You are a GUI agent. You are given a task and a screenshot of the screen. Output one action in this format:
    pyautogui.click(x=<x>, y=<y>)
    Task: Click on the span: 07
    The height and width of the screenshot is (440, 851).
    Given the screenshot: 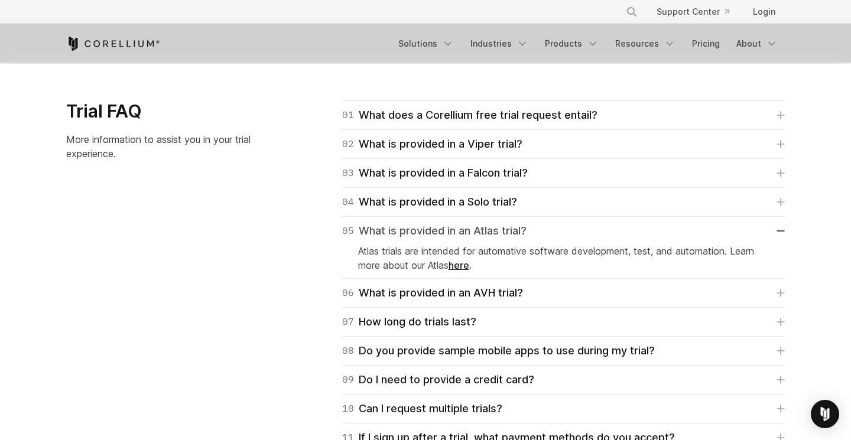 What is the action you would take?
    pyautogui.click(x=348, y=322)
    